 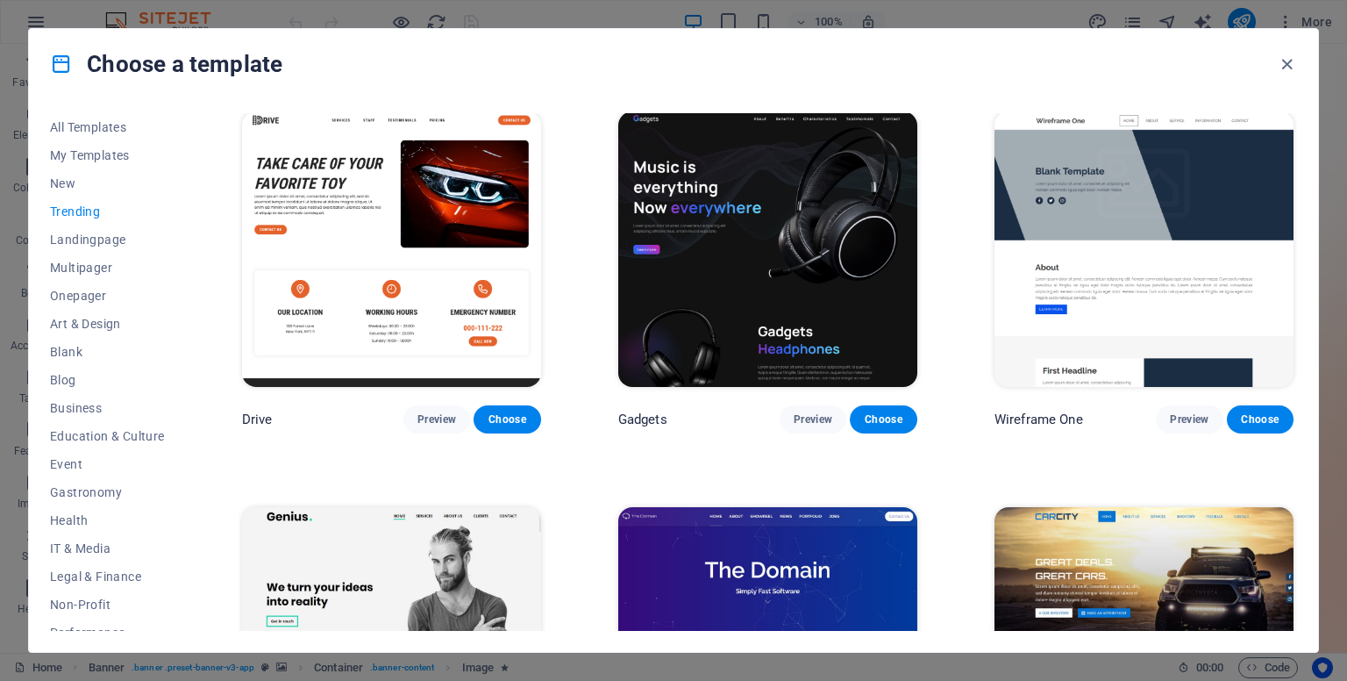 What do you see at coordinates (107, 239) in the screenshot?
I see `span: Landingpage` at bounding box center [107, 239].